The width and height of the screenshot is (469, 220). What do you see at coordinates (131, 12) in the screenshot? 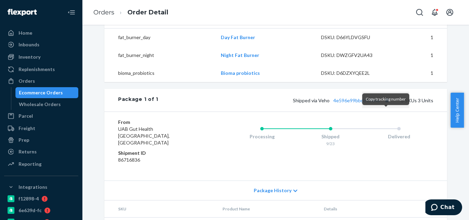
I see `ol: breadcrumbs` at bounding box center [131, 12].